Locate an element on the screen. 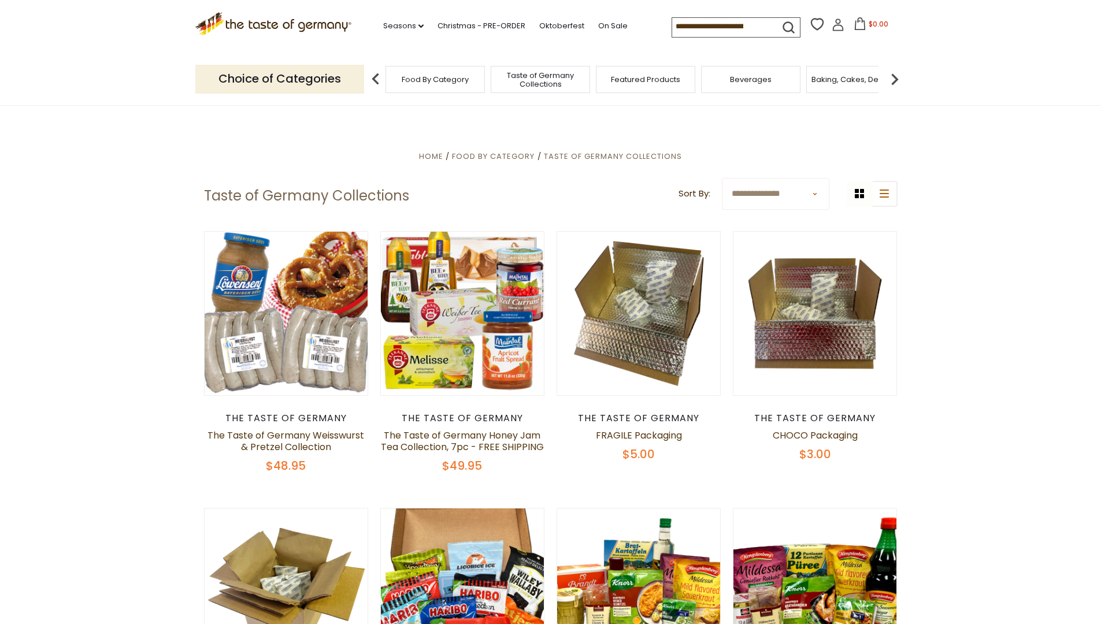  label: Sort By: is located at coordinates (694, 194).